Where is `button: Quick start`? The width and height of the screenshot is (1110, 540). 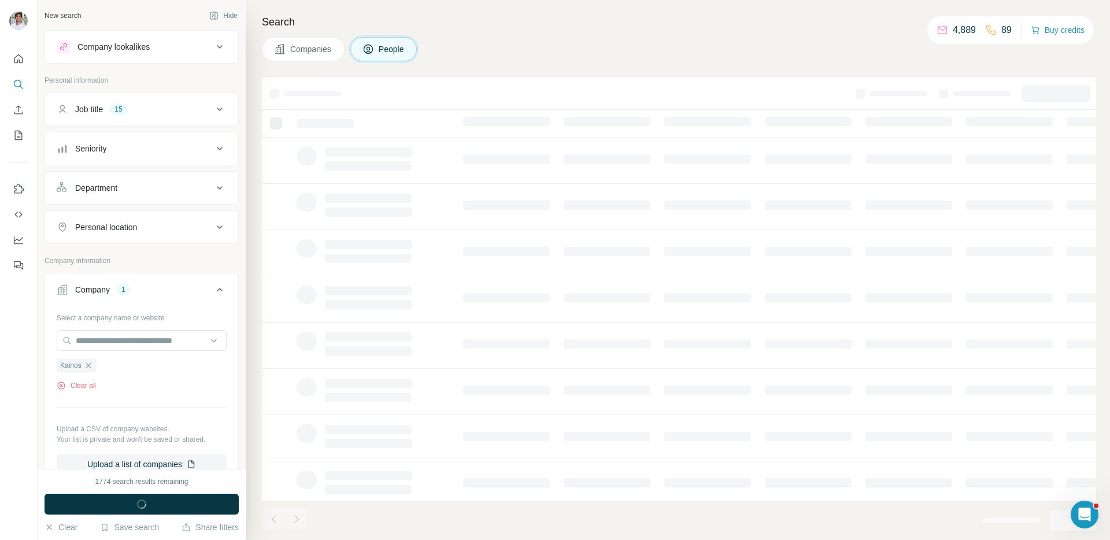
button: Quick start is located at coordinates (18, 59).